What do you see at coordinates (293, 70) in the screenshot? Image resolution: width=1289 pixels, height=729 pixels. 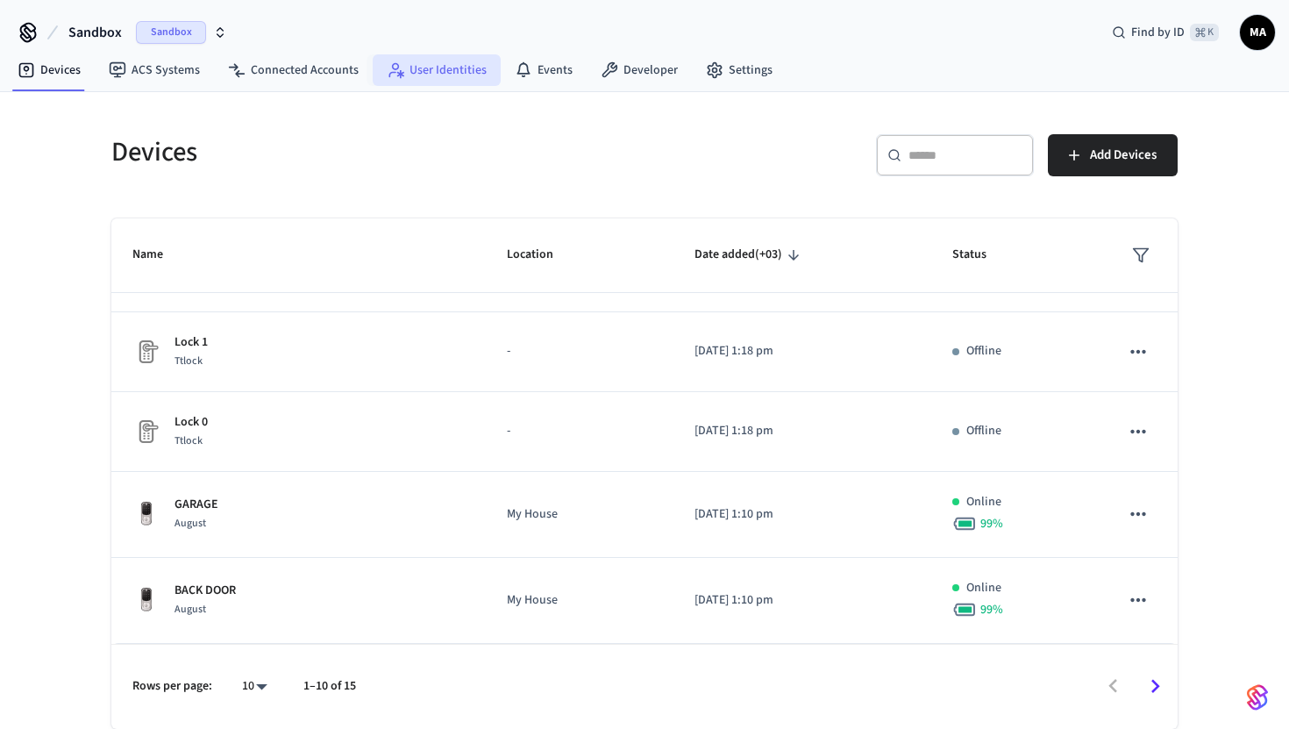 I see `a: Connected Accounts` at bounding box center [293, 70].